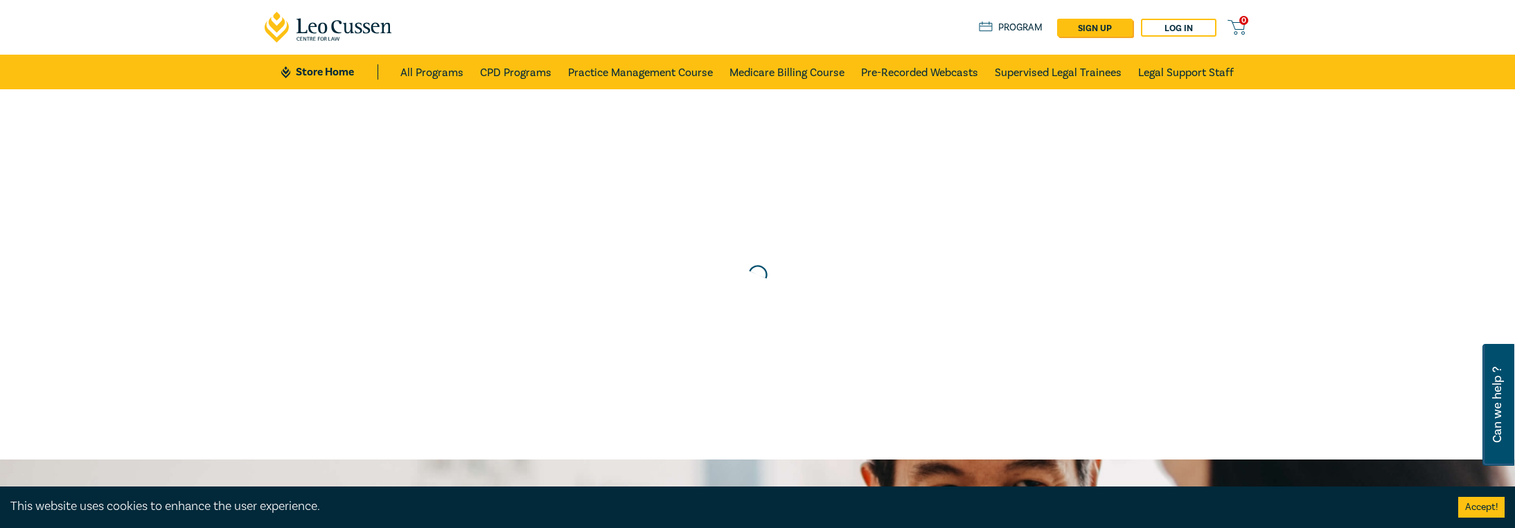 The height and width of the screenshot is (528, 1515). Describe the element at coordinates (432, 72) in the screenshot. I see `a: All Programs` at that location.